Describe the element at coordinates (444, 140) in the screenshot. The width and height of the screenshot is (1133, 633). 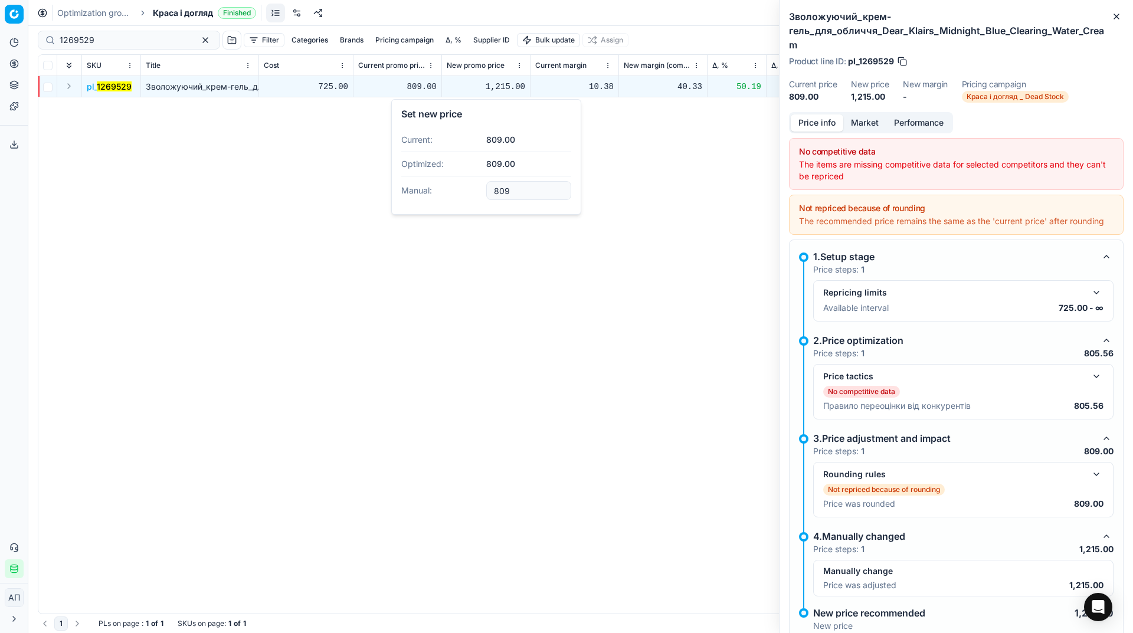
I see `dt: Current:` at that location.